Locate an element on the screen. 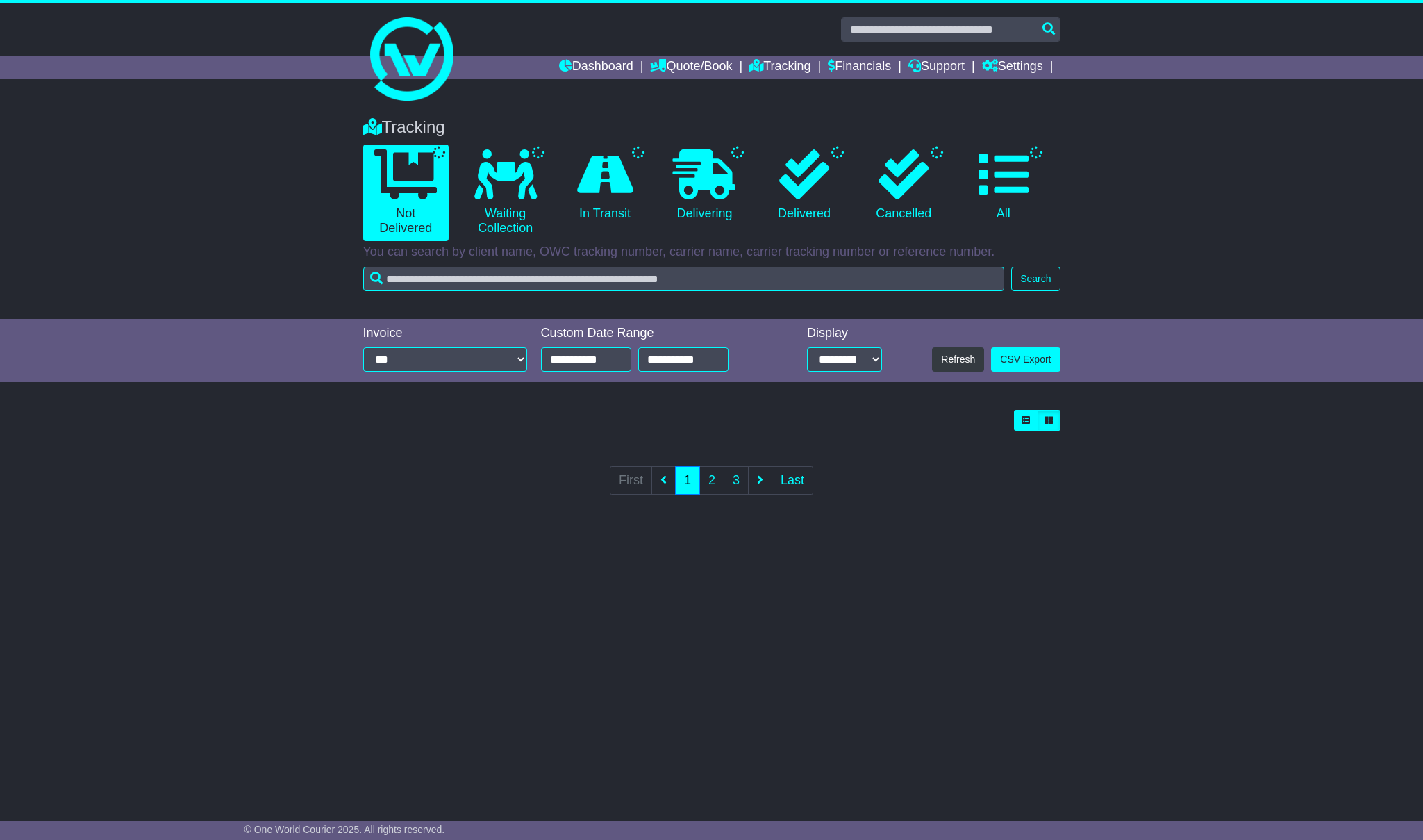 The width and height of the screenshot is (1423, 840). a: Settings is located at coordinates (1013, 67).